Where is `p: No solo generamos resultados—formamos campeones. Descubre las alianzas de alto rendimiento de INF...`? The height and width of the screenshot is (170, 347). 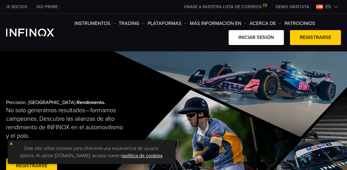
p: No solo generamos resultados—formamos campeones. Descubre las alianzas de alto rendimiento de INF... is located at coordinates (66, 124).